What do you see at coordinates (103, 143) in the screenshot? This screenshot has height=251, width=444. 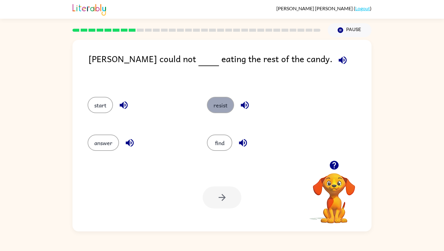 I see `button: answer` at bounding box center [103, 143].